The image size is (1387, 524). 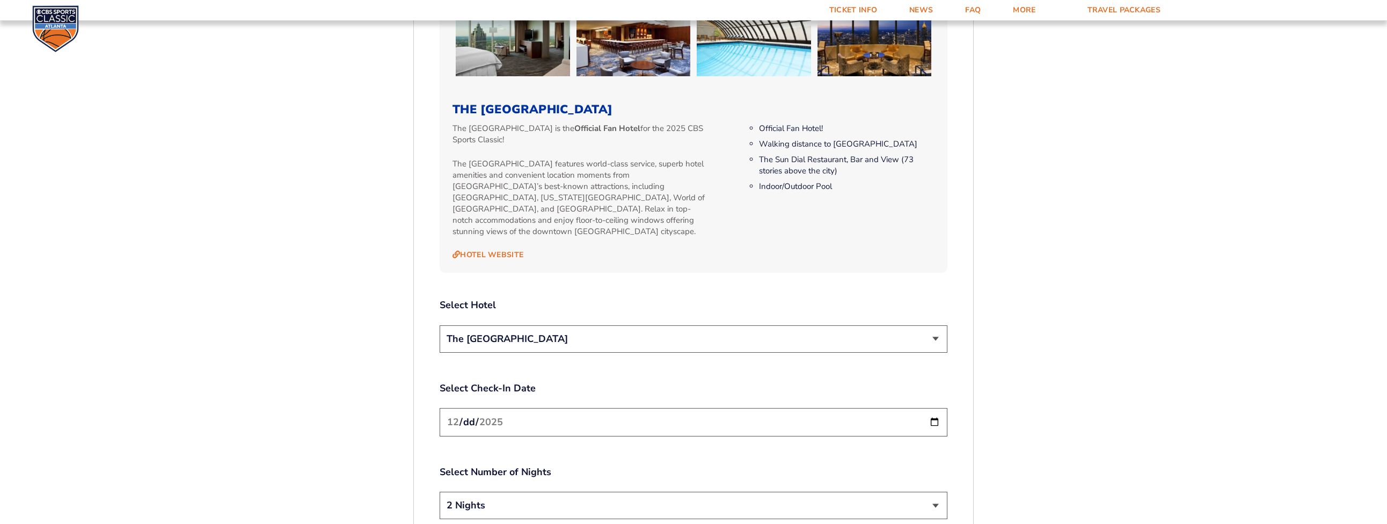 What do you see at coordinates (694, 305) in the screenshot?
I see `label: Select Hotel` at bounding box center [694, 305].